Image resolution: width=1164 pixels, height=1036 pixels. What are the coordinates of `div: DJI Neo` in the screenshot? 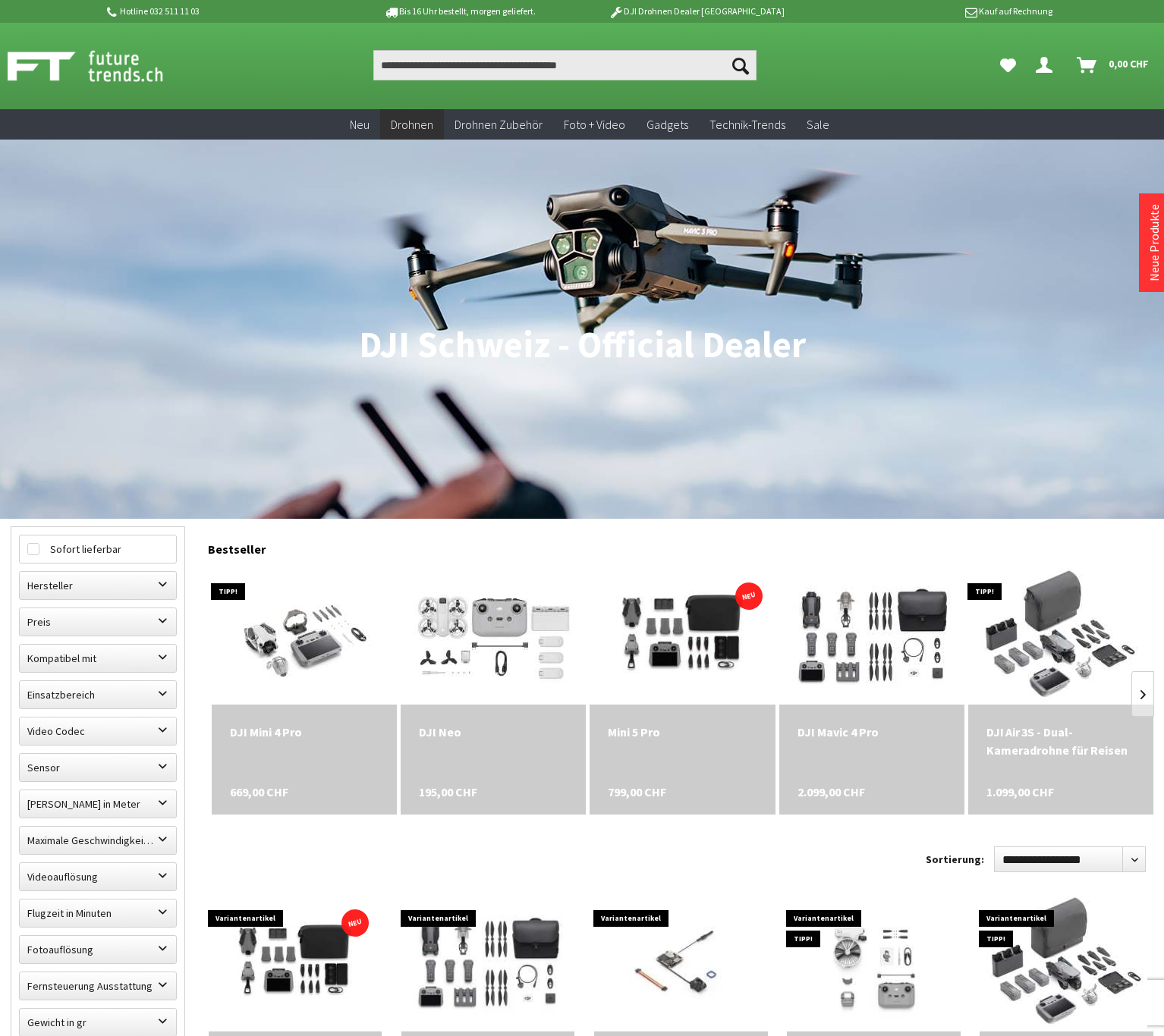 It's located at (493, 732).